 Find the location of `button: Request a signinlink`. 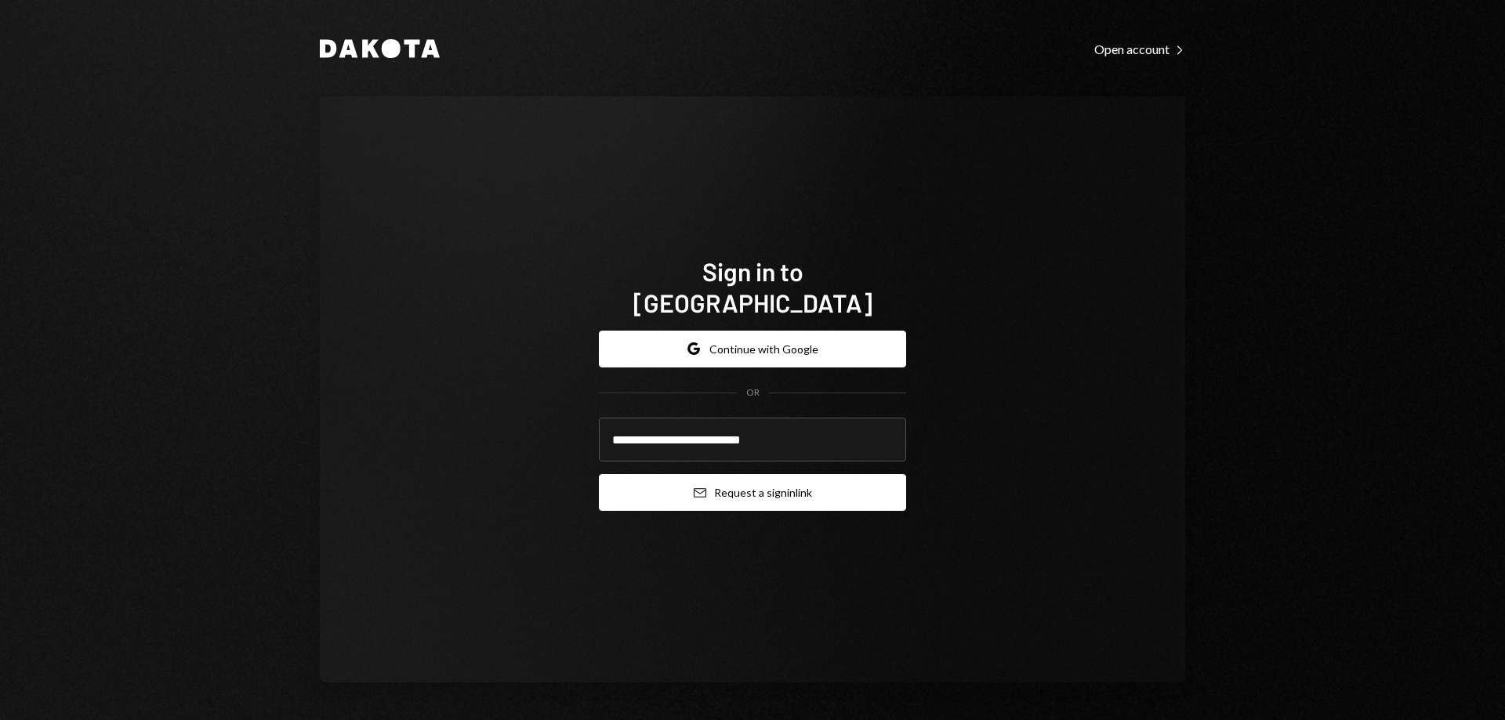

button: Request a signinlink is located at coordinates (753, 492).